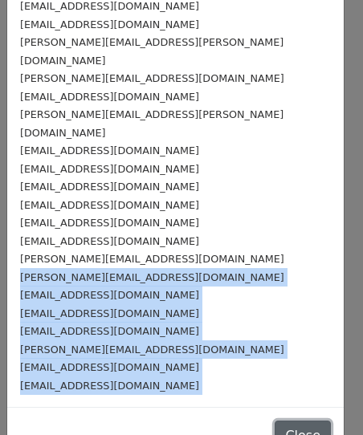 This screenshot has width=363, height=435. I want to click on div: Widget de chat, so click(323, 397).